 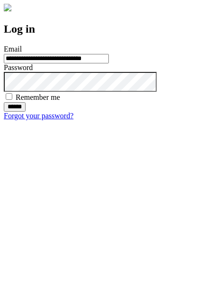 I want to click on label: Remember me, so click(x=38, y=97).